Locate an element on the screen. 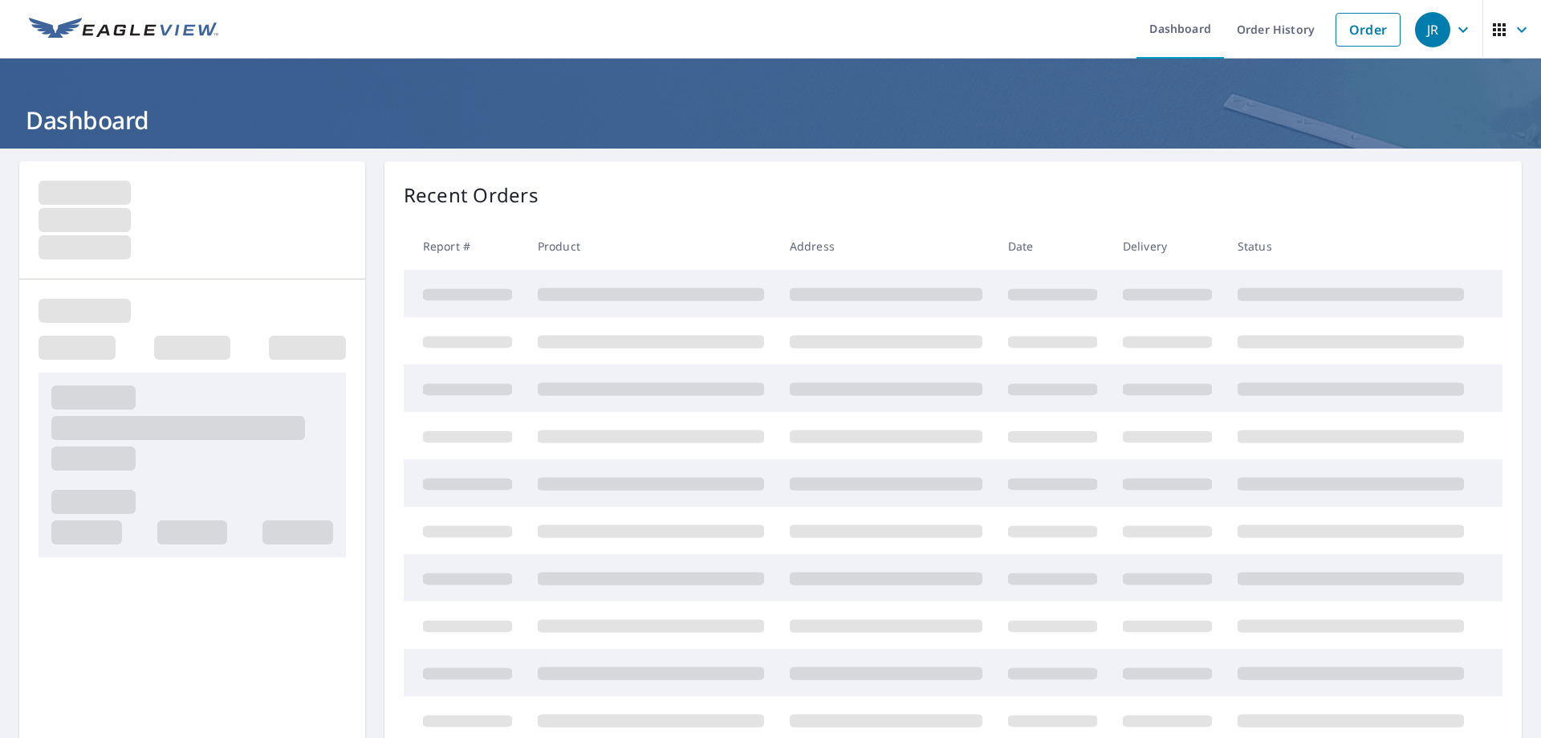 This screenshot has height=738, width=1541. a: Order is located at coordinates (1368, 30).